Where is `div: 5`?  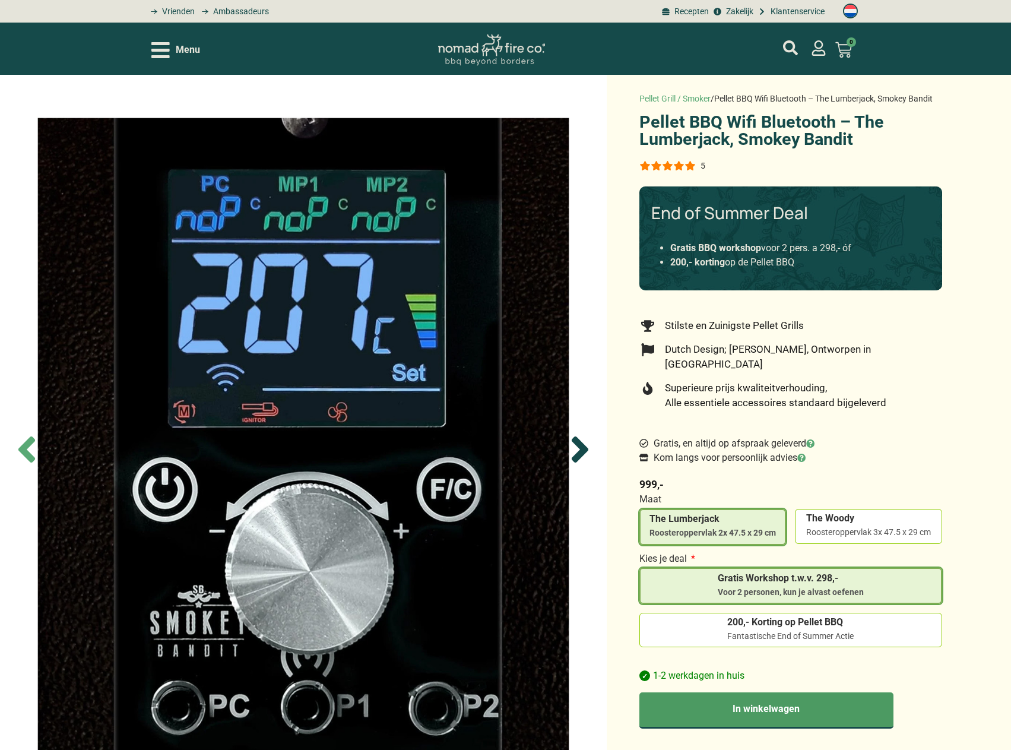 div: 5 is located at coordinates (703, 166).